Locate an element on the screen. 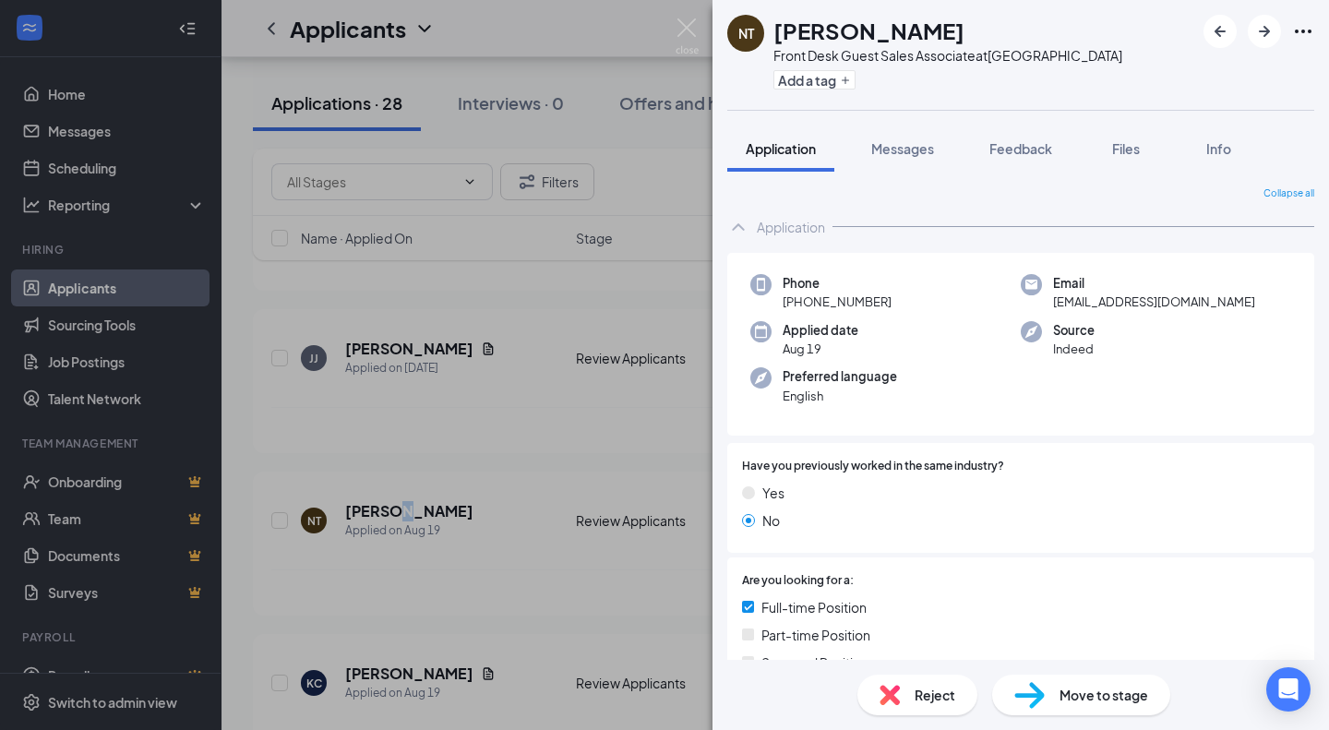 This screenshot has width=1329, height=730. span: Indeed is located at coordinates (1073, 349).